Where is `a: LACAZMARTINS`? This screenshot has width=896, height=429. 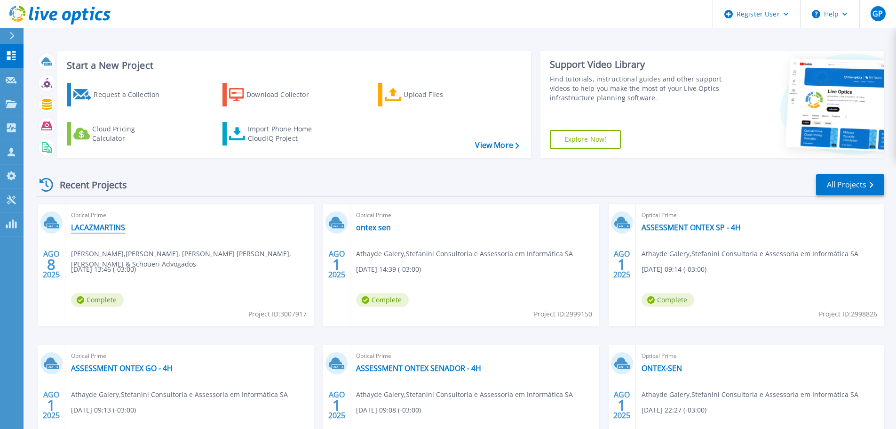
a: LACAZMARTINS is located at coordinates (98, 227).